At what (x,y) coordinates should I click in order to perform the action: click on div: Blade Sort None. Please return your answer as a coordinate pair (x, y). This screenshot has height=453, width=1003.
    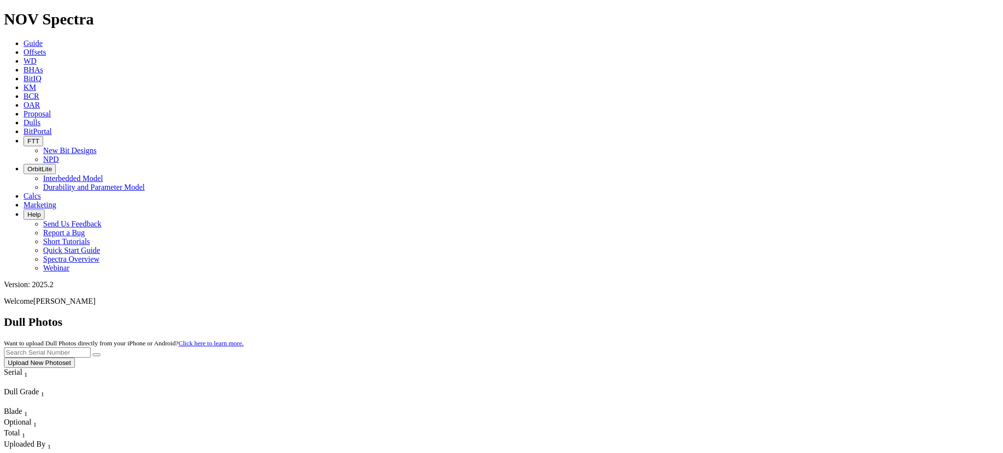
    Looking at the image, I should click on (21, 413).